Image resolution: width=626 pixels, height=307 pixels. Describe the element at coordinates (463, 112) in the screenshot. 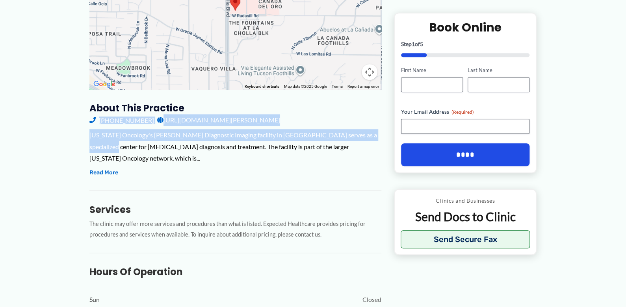

I see `span: (Required)` at that location.